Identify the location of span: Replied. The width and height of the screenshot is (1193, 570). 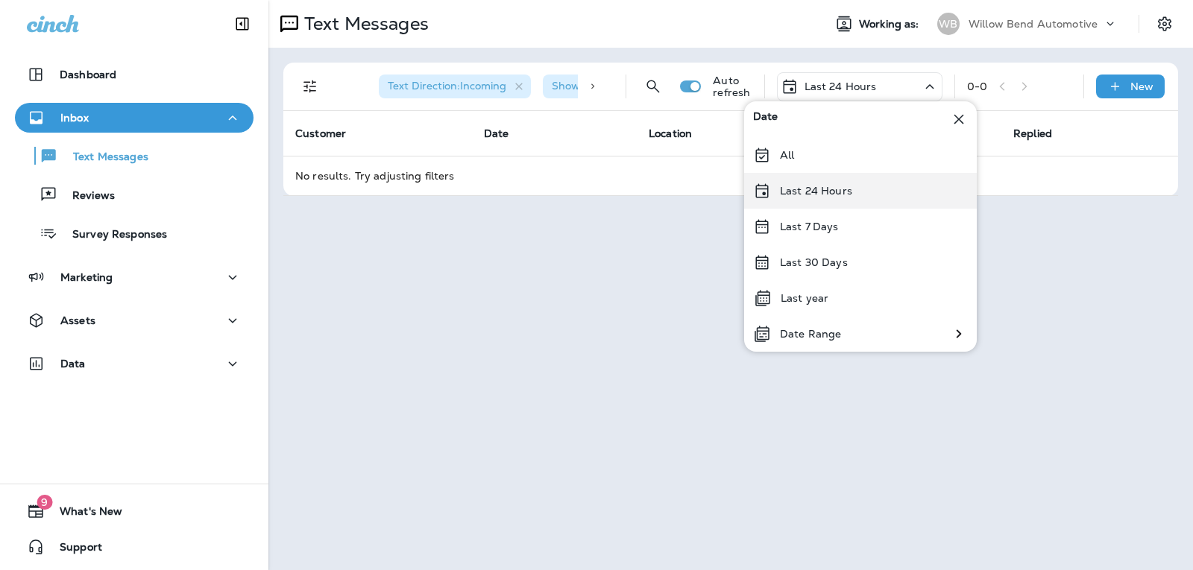
(1032, 133).